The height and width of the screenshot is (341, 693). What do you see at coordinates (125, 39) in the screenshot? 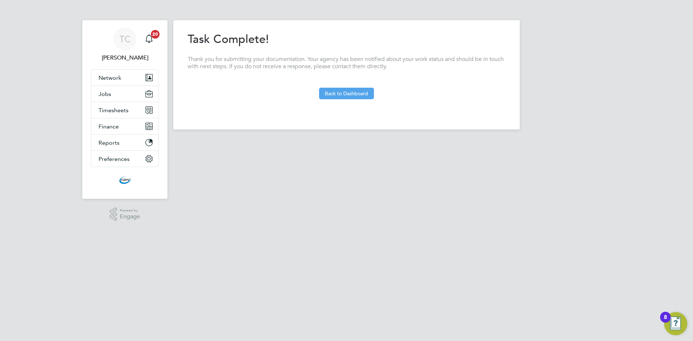
I see `span: TC` at bounding box center [125, 39].